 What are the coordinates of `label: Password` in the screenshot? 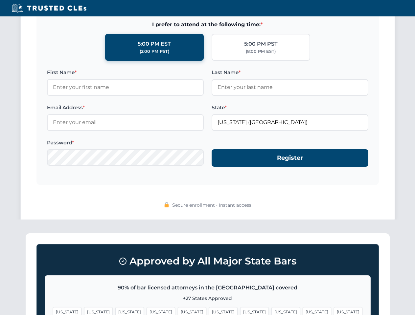 It's located at (125, 143).